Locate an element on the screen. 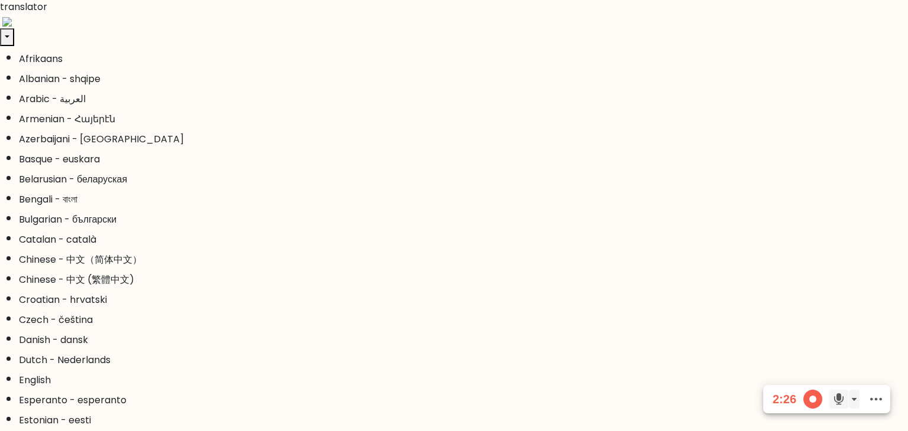 The height and width of the screenshot is (431, 908). a: Chinese - 中文 (繁體中文) is located at coordinates (463, 280).